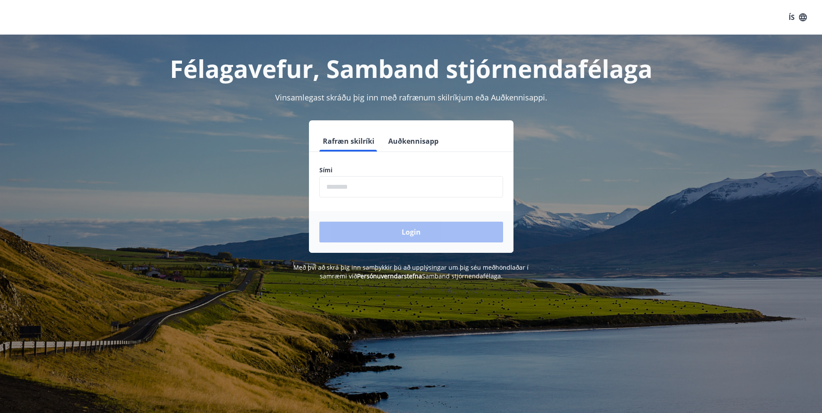 This screenshot has width=822, height=413. Describe the element at coordinates (798, 17) in the screenshot. I see `button: ÍS` at that location.